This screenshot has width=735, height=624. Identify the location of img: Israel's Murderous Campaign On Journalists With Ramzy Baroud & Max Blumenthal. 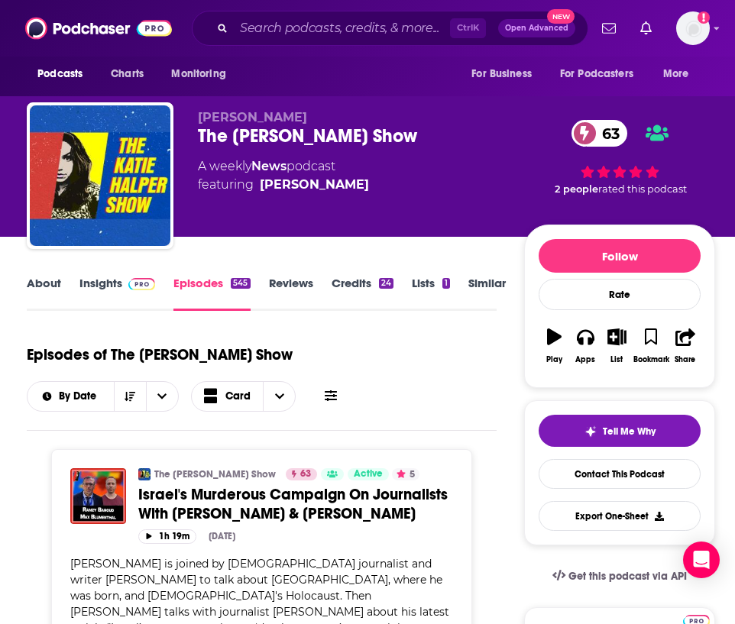
(98, 496).